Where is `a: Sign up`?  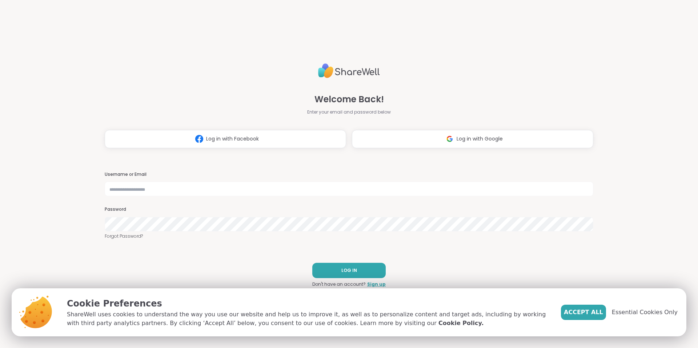 a: Sign up is located at coordinates (377, 284).